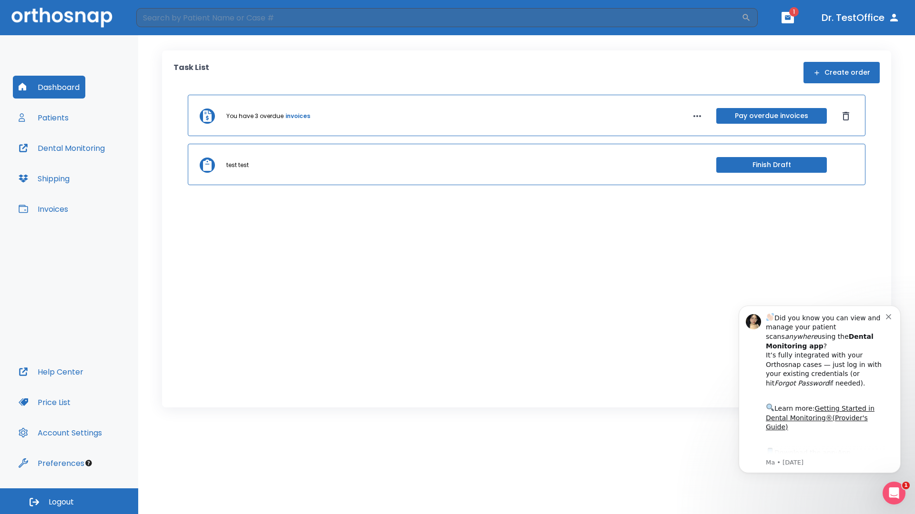 The image size is (915, 514). I want to click on button: Finish Draft, so click(771, 165).